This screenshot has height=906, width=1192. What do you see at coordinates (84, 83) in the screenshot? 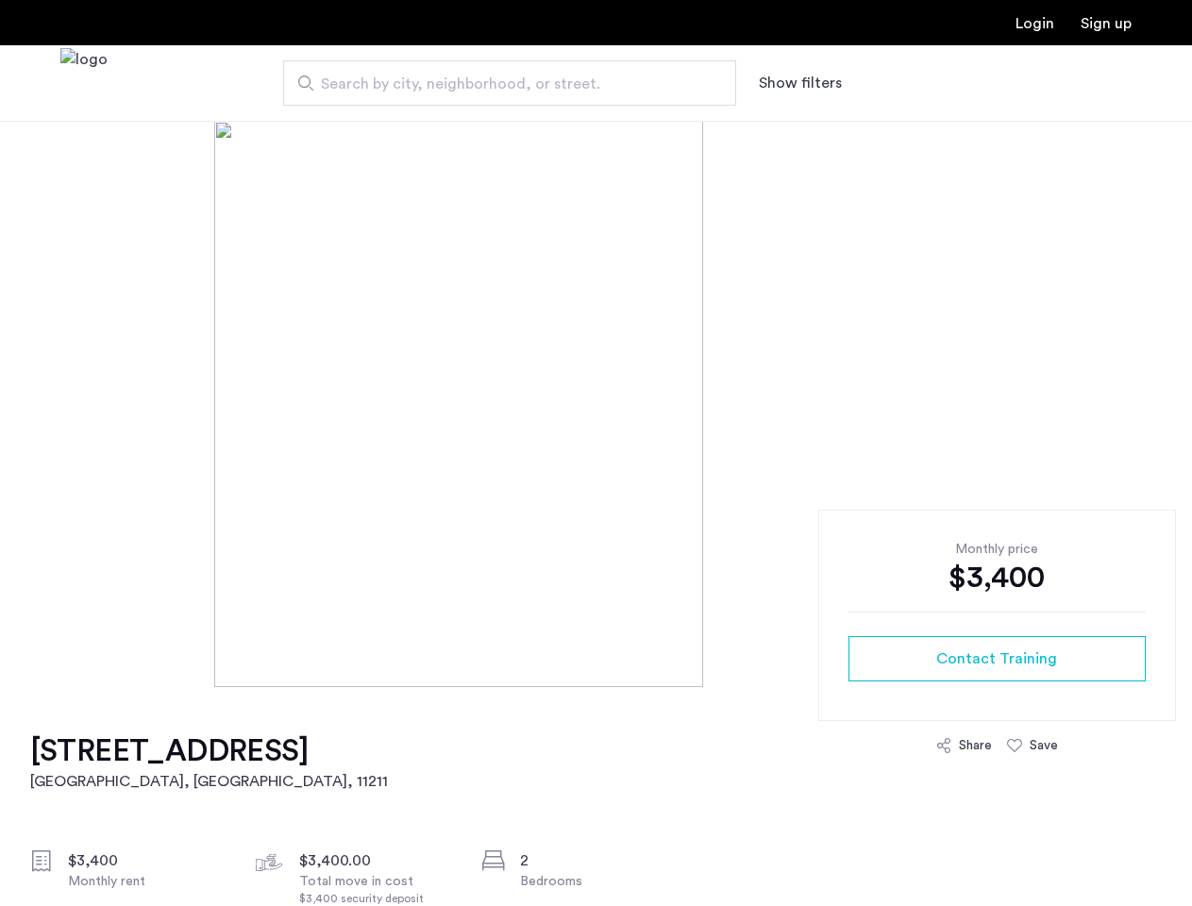
I see `img: logo` at bounding box center [84, 83].